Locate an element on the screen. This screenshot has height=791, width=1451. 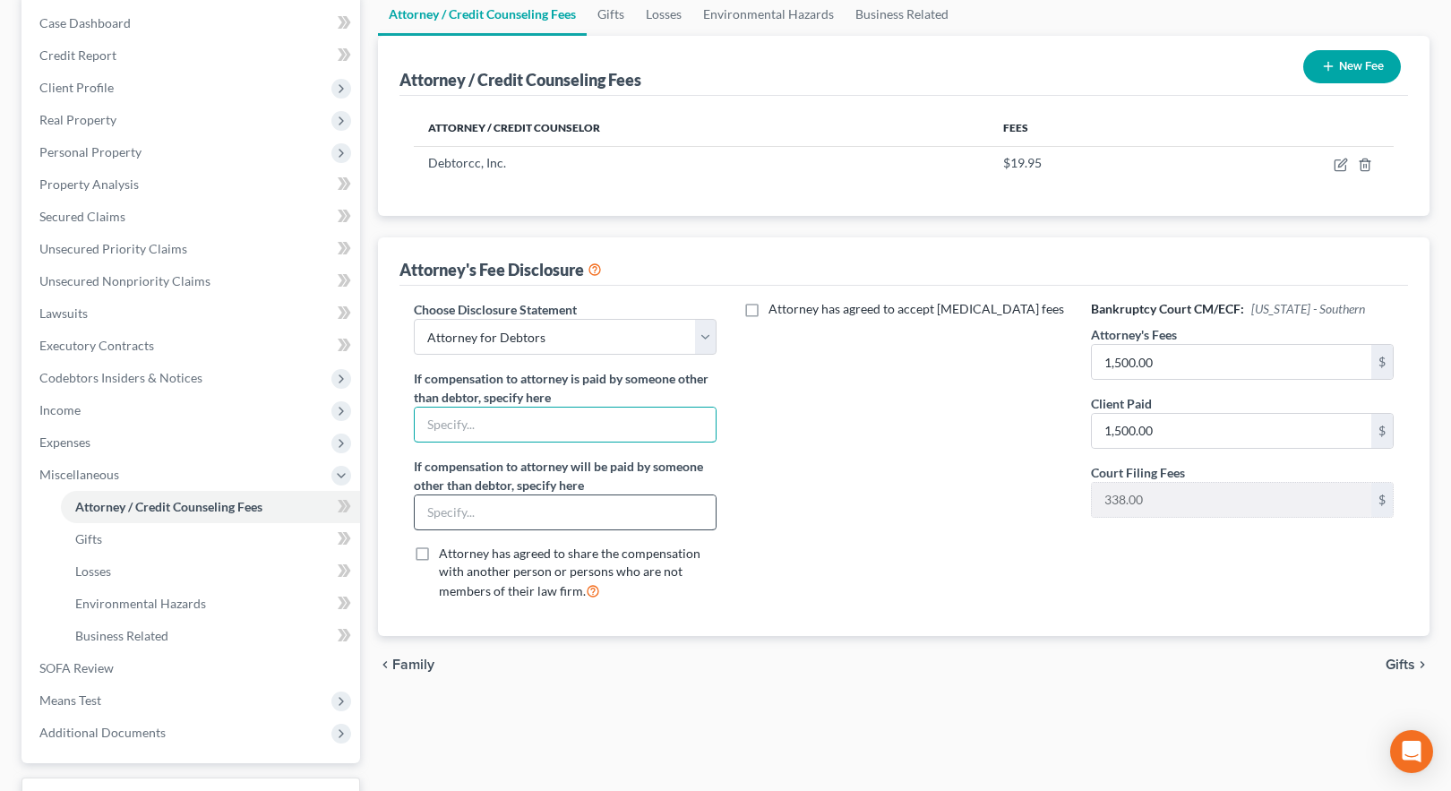
a: Credit Report is located at coordinates (193, 56).